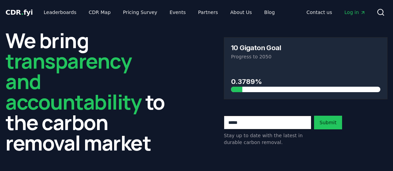 This screenshot has width=393, height=171. I want to click on a: About Us, so click(241, 12).